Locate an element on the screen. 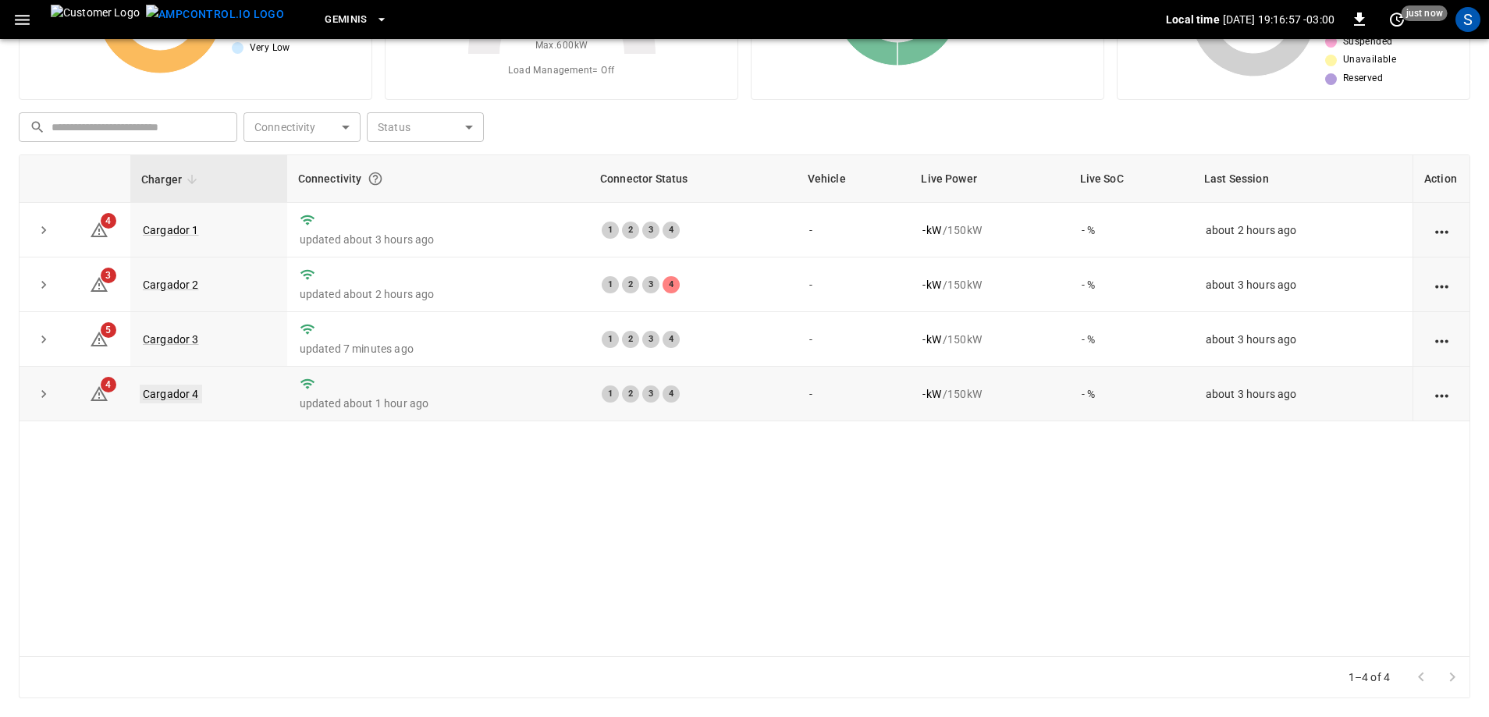 The width and height of the screenshot is (1489, 717). a: Cargador 3 is located at coordinates (171, 339).